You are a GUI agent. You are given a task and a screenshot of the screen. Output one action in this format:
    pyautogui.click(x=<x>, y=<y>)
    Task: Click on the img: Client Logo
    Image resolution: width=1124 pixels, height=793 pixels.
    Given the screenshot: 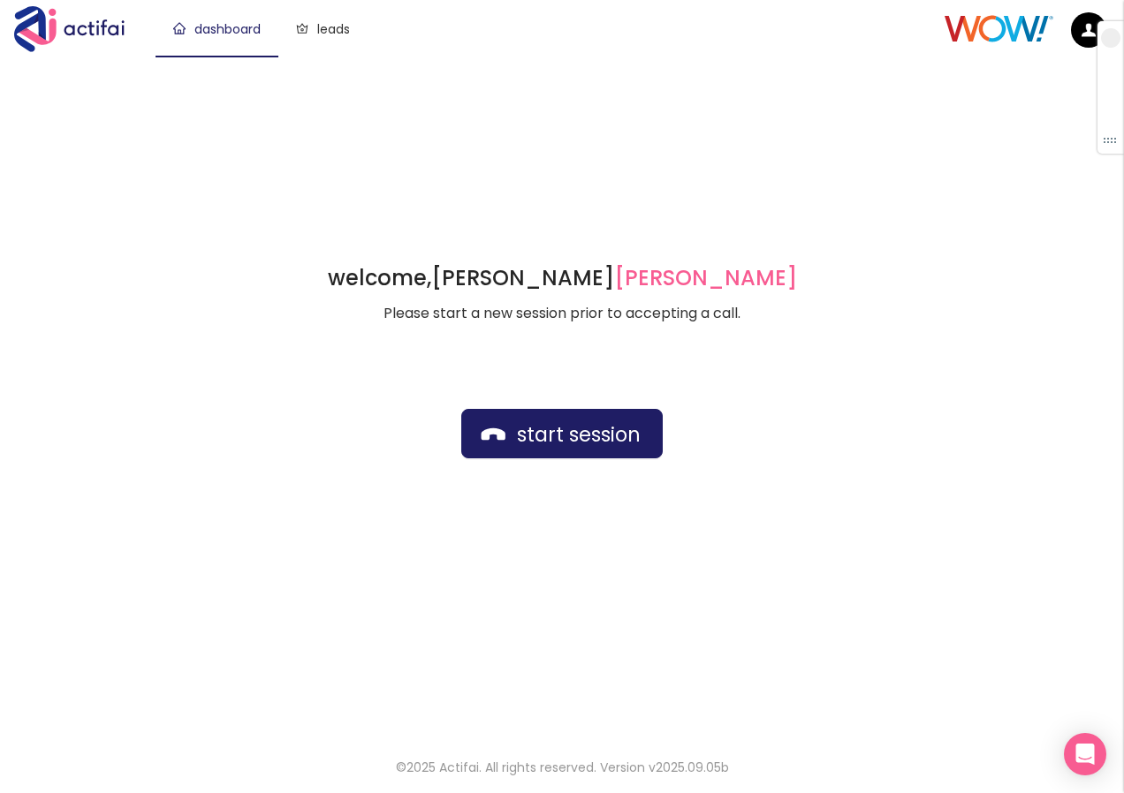 What is the action you would take?
    pyautogui.click(x=998, y=28)
    